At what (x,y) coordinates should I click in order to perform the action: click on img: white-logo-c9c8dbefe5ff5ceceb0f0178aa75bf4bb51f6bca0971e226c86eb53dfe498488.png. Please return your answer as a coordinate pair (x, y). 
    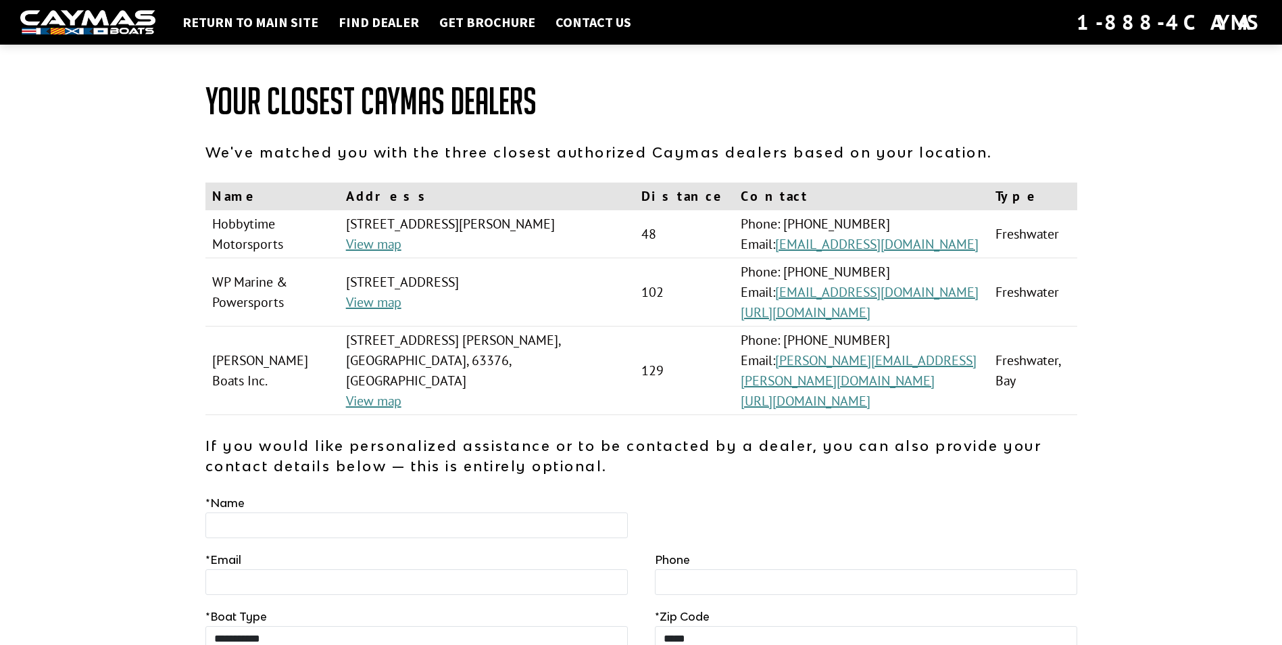
    Looking at the image, I should click on (88, 22).